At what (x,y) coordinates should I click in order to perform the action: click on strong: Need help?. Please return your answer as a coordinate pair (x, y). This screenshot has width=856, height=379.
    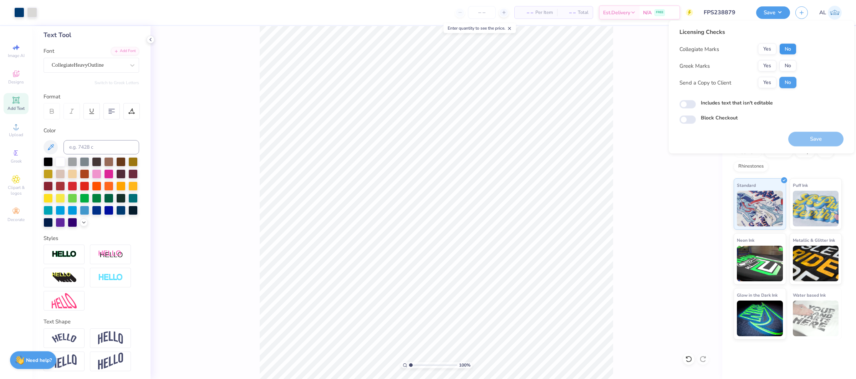
    Looking at the image, I should click on (39, 360).